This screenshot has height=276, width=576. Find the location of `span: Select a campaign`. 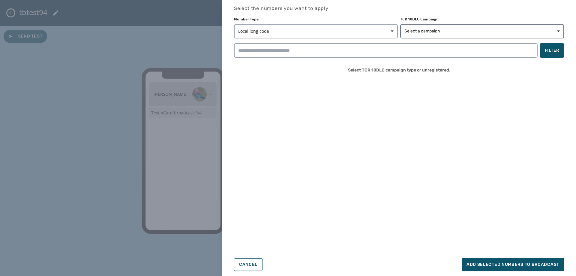

span: Select a campaign is located at coordinates (422, 31).